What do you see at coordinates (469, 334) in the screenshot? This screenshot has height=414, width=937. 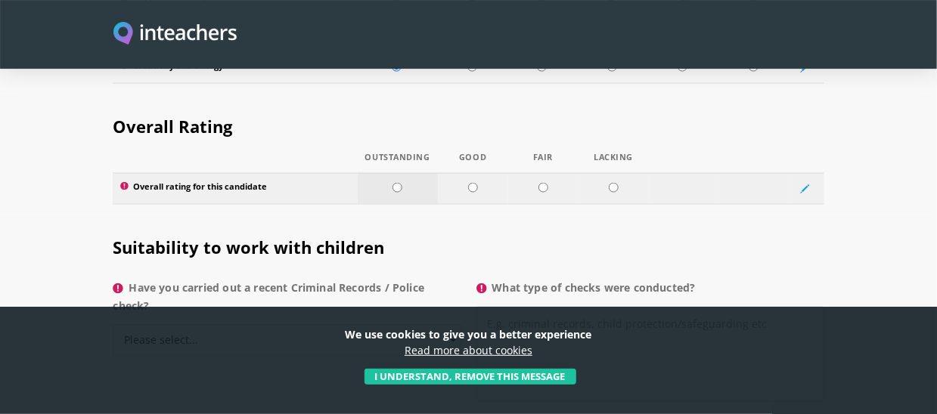 I see `strong: We use cookies to give you a better experience` at bounding box center [469, 334].